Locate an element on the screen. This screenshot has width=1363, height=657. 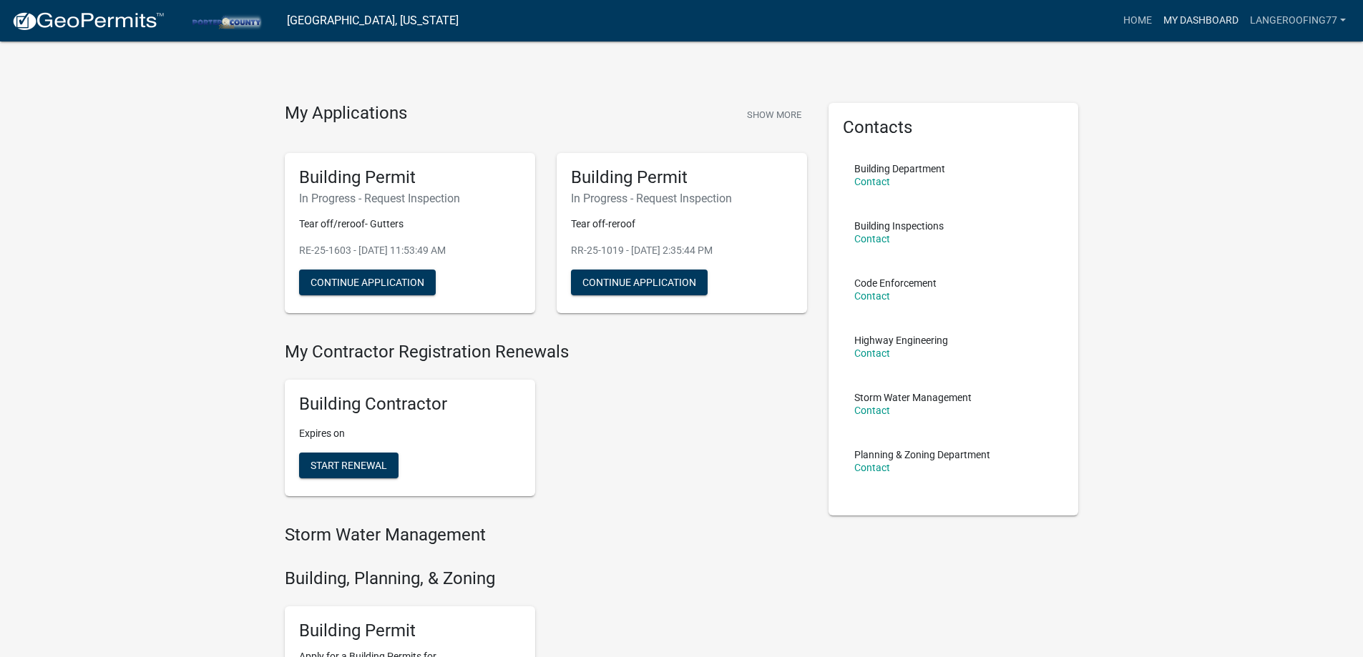
p: Expires on is located at coordinates (410, 433).